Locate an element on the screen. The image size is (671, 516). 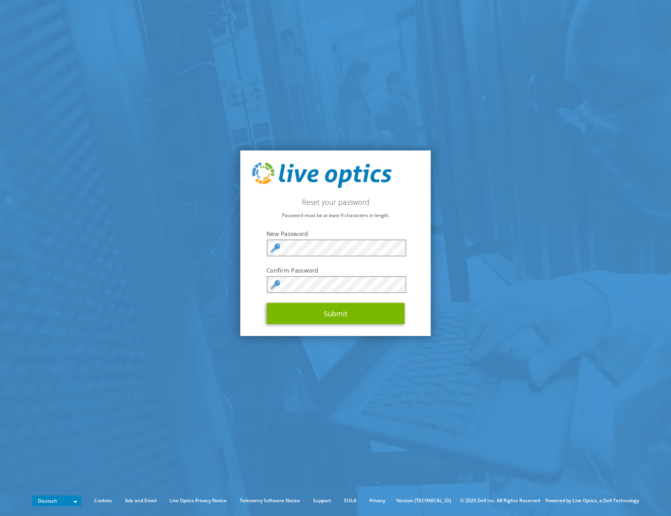
label: New Password is located at coordinates (335, 234).